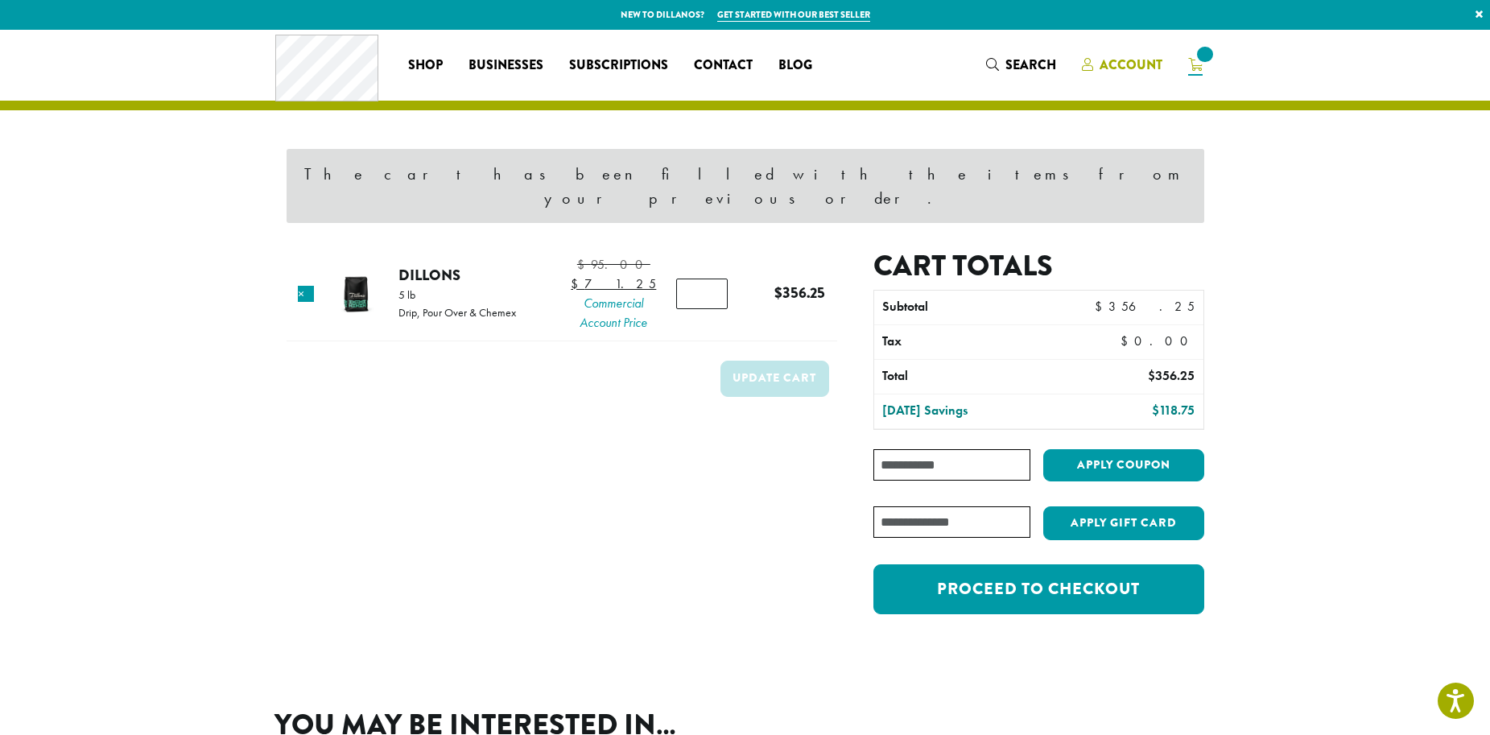 Image resolution: width=1490 pixels, height=735 pixels. I want to click on span: Commercial Account Price, so click(613, 313).